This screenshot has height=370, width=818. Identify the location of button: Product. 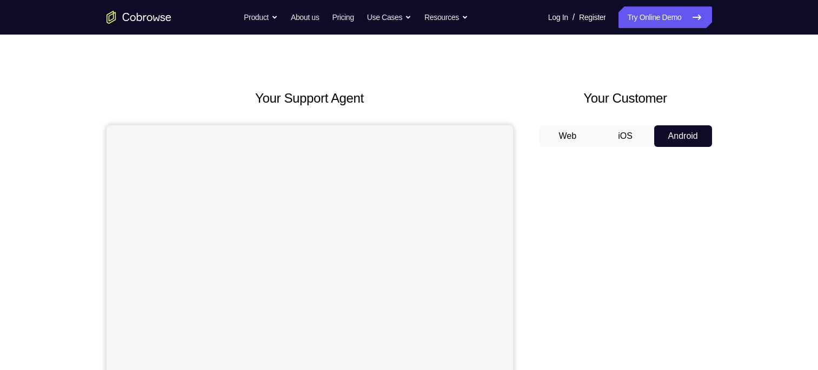
(261, 17).